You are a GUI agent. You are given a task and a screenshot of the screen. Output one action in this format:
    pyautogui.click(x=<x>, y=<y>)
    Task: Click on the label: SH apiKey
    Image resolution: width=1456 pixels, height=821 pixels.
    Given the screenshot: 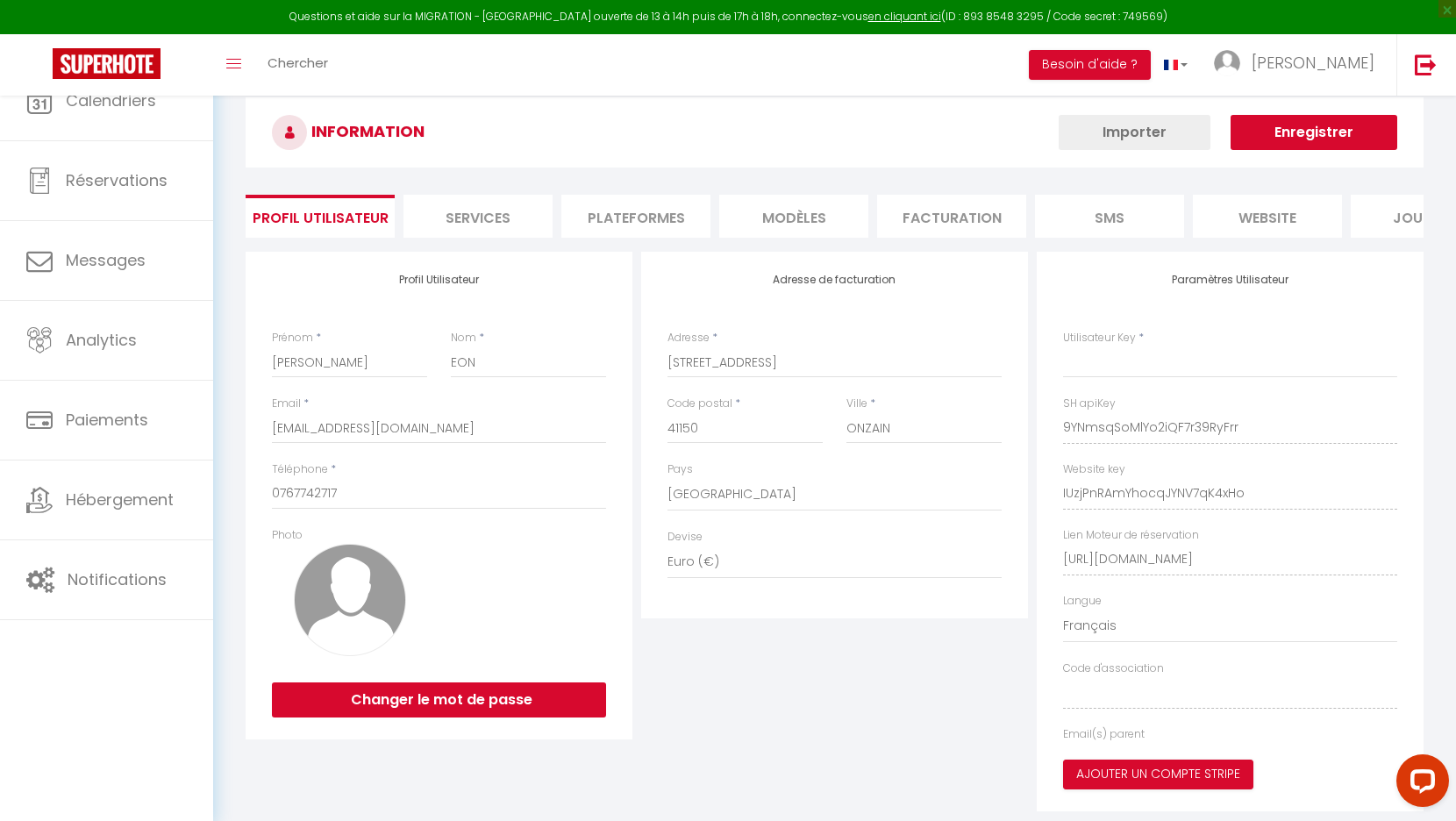 What is the action you would take?
    pyautogui.click(x=1090, y=403)
    